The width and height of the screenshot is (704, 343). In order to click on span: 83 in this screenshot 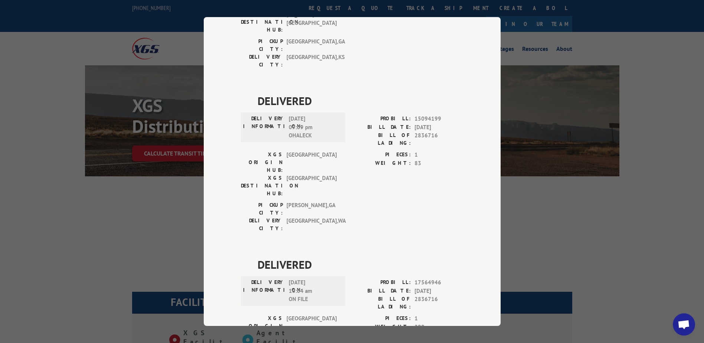, I will do `click(439, 163)`.